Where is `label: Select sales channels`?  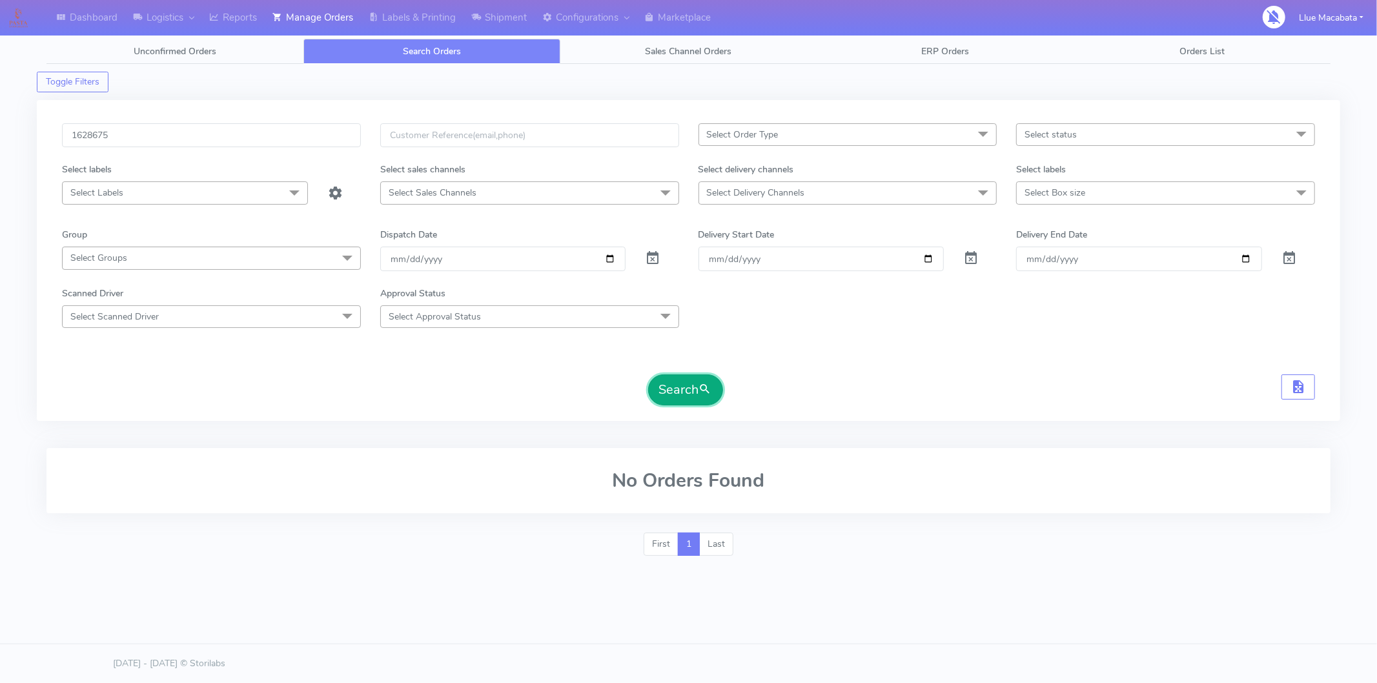 label: Select sales channels is located at coordinates (423, 169).